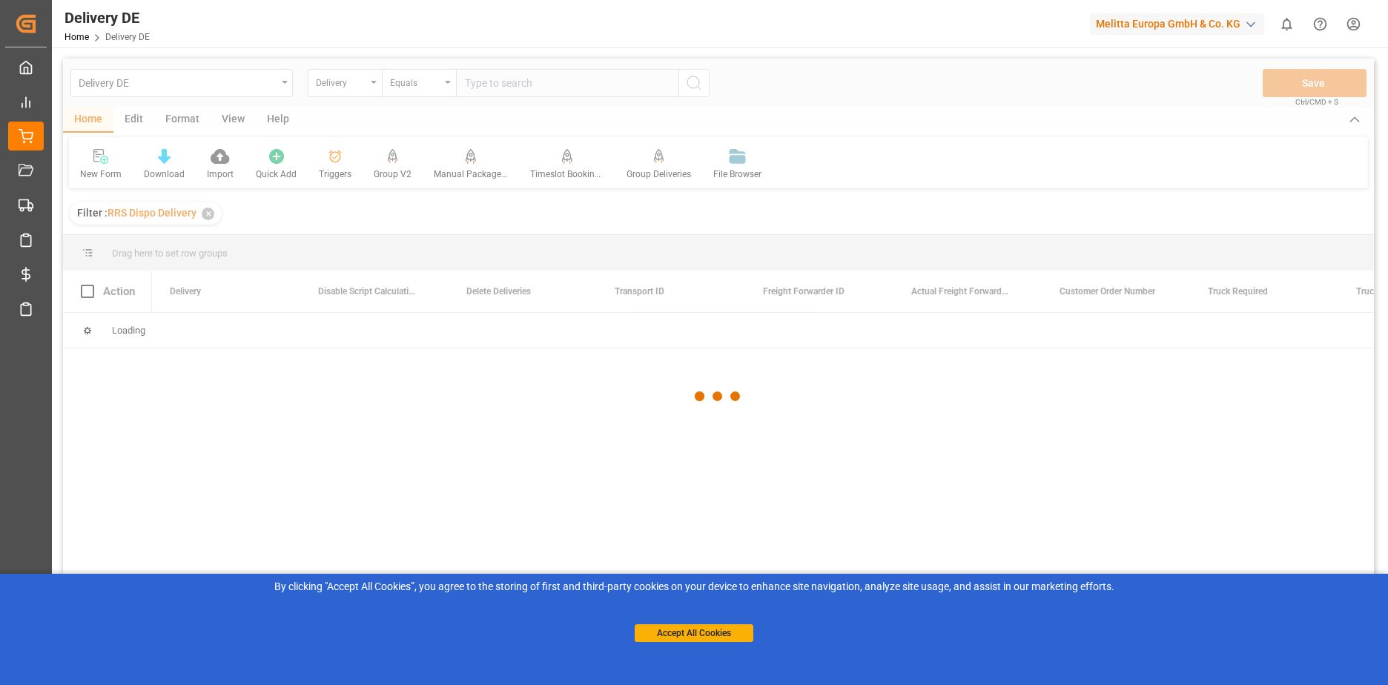 The width and height of the screenshot is (1388, 685). Describe the element at coordinates (76, 37) in the screenshot. I see `a: Home` at that location.